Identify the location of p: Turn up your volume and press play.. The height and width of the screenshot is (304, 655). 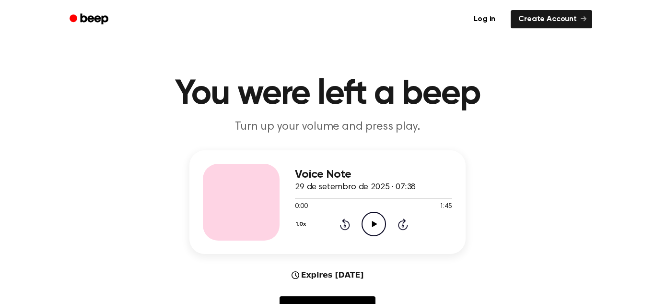
(327, 127).